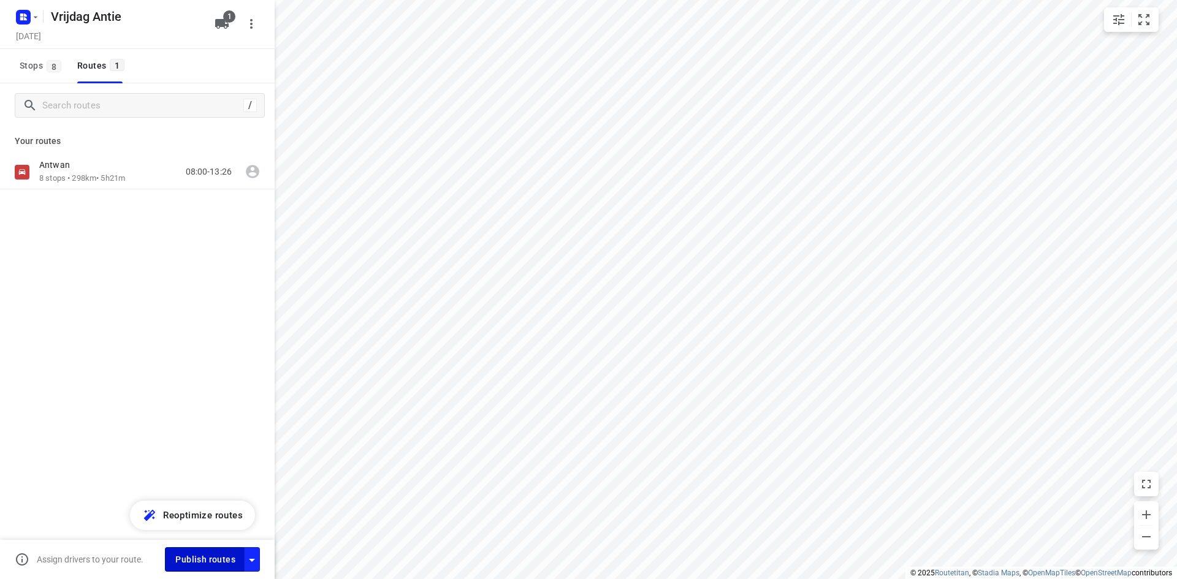 The image size is (1177, 579). I want to click on h5: Rename, so click(125, 17).